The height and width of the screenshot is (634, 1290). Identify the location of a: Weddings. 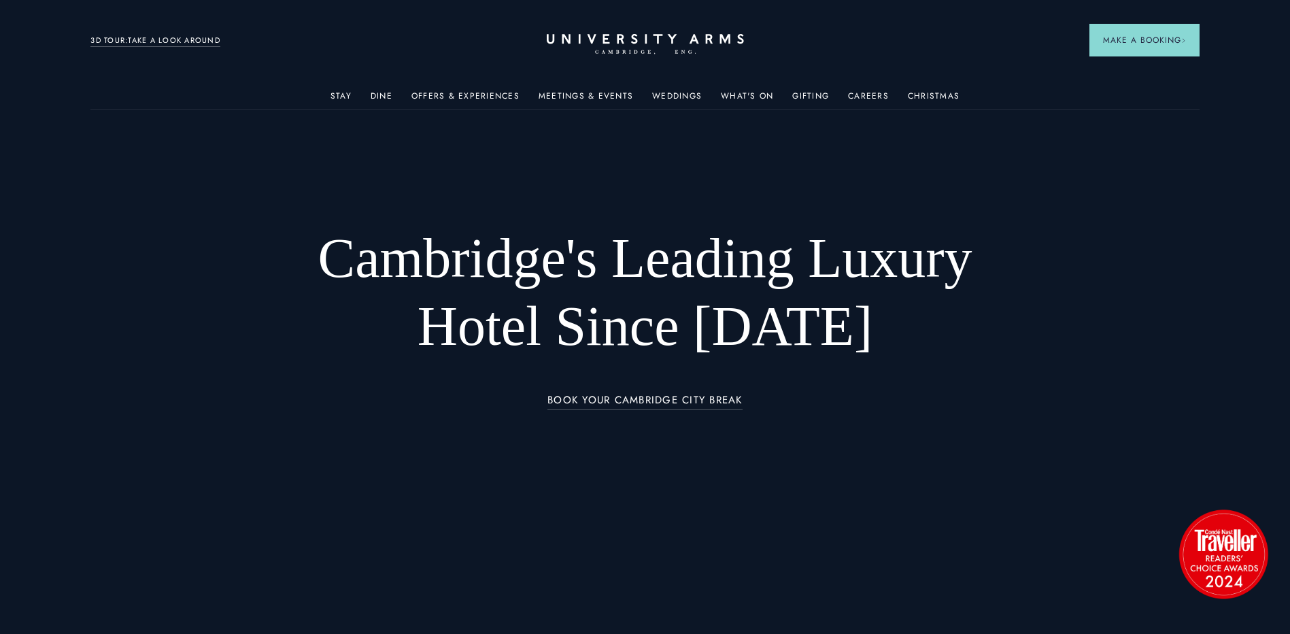
(676, 100).